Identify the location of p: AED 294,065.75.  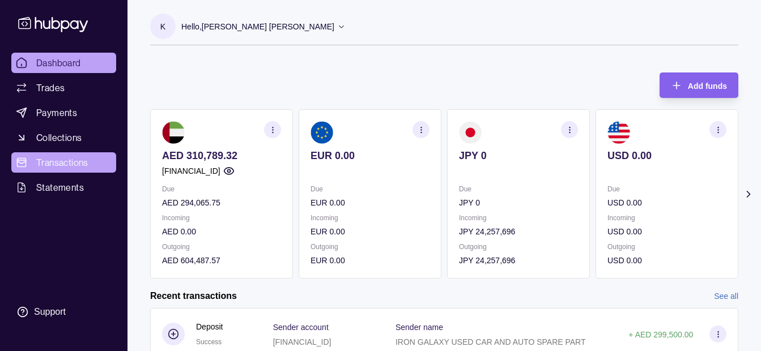
(222, 203).